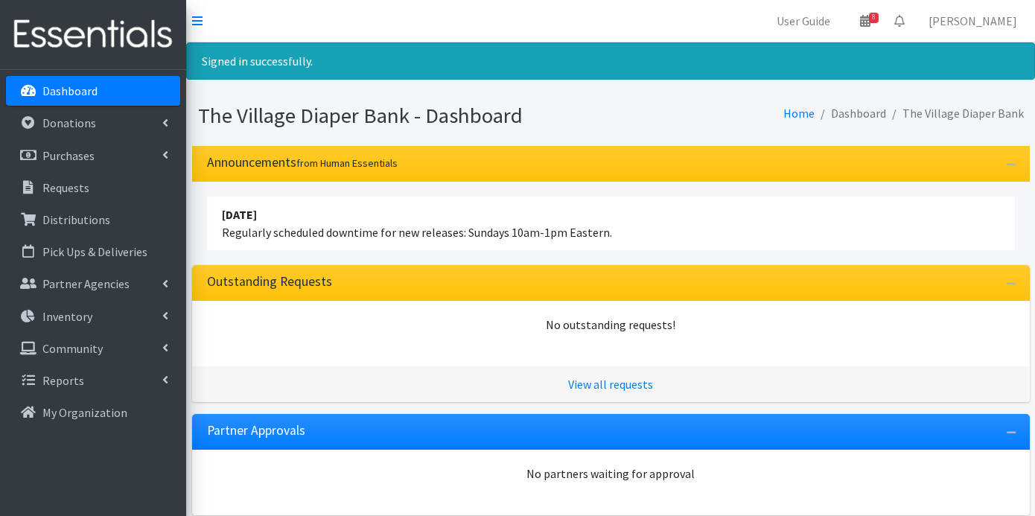 The width and height of the screenshot is (1035, 516). What do you see at coordinates (873, 18) in the screenshot?
I see `span: 8` at bounding box center [873, 18].